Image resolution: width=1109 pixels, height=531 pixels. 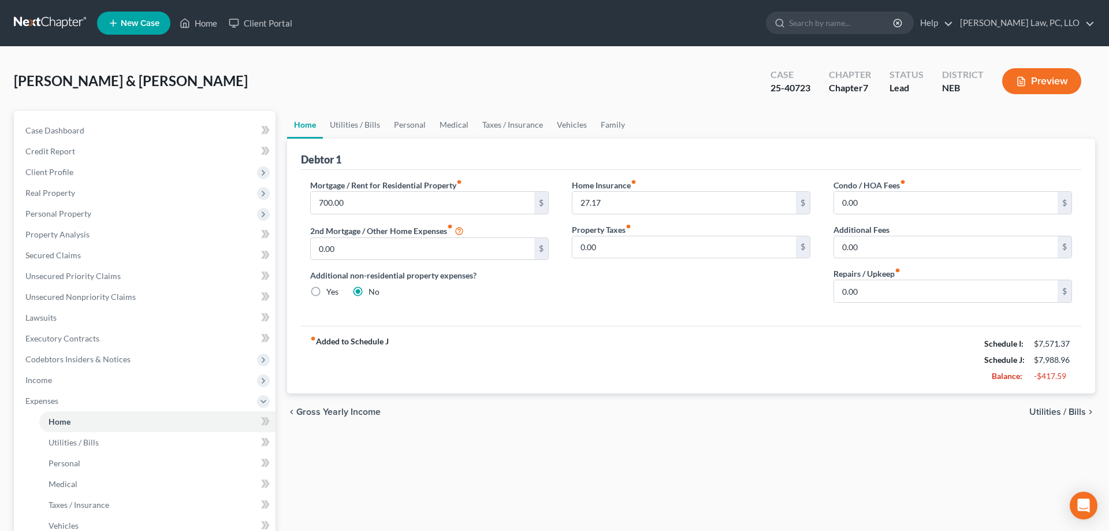 What do you see at coordinates (963, 88) in the screenshot?
I see `div: NEB` at bounding box center [963, 88].